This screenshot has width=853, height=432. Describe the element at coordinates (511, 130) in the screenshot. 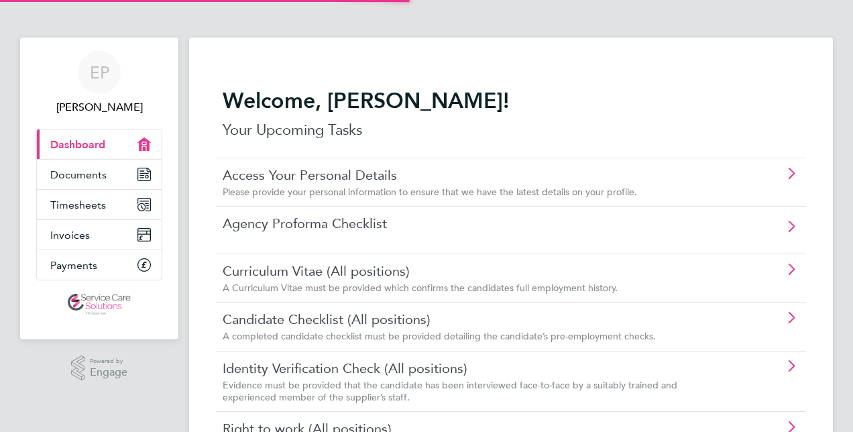

I see `p: Your Upcoming Tasks` at that location.